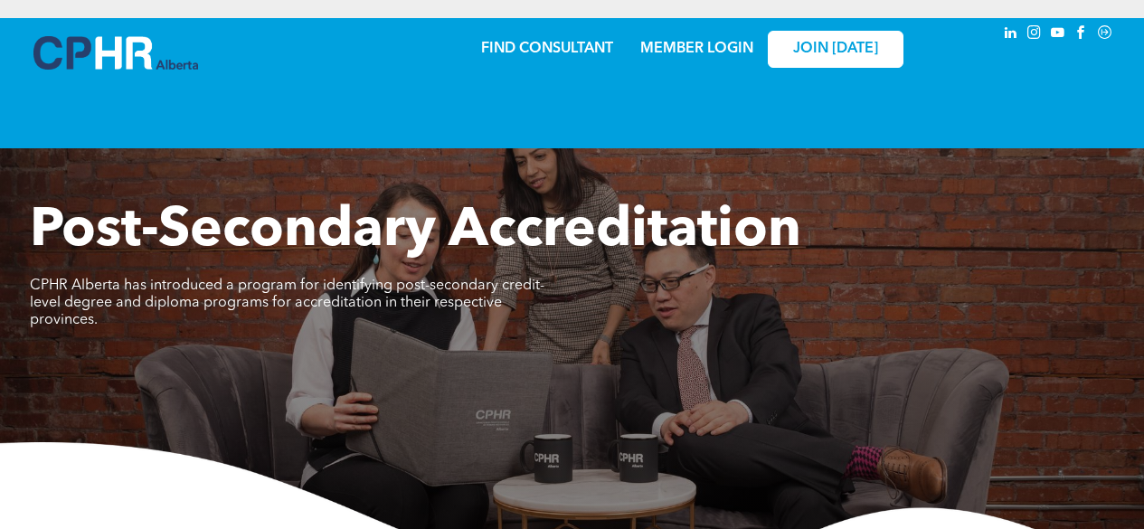 Image resolution: width=1144 pixels, height=529 pixels. What do you see at coordinates (1035, 34) in the screenshot?
I see `a: instagram` at bounding box center [1035, 34].